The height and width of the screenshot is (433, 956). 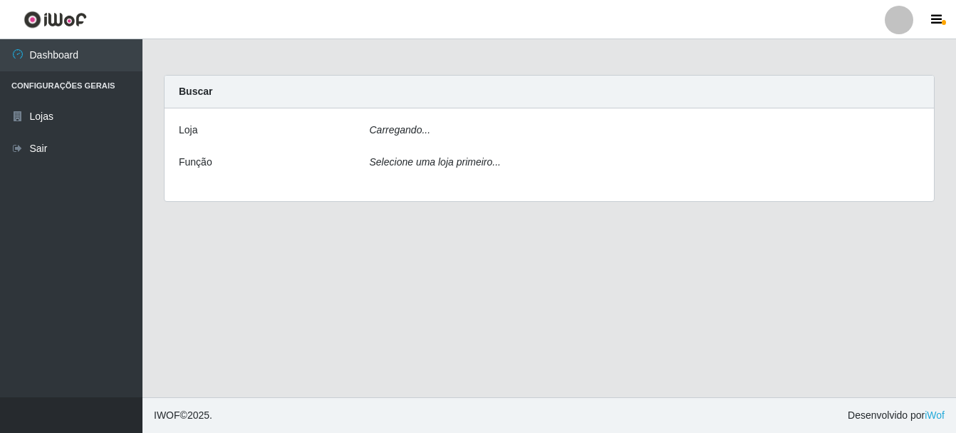 I want to click on strong: Buscar, so click(x=195, y=91).